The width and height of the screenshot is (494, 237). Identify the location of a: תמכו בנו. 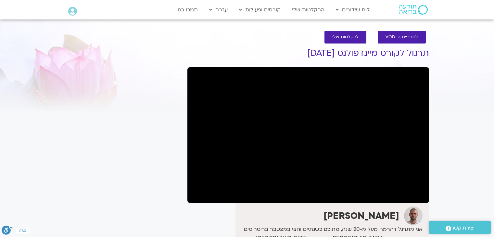
(188, 10).